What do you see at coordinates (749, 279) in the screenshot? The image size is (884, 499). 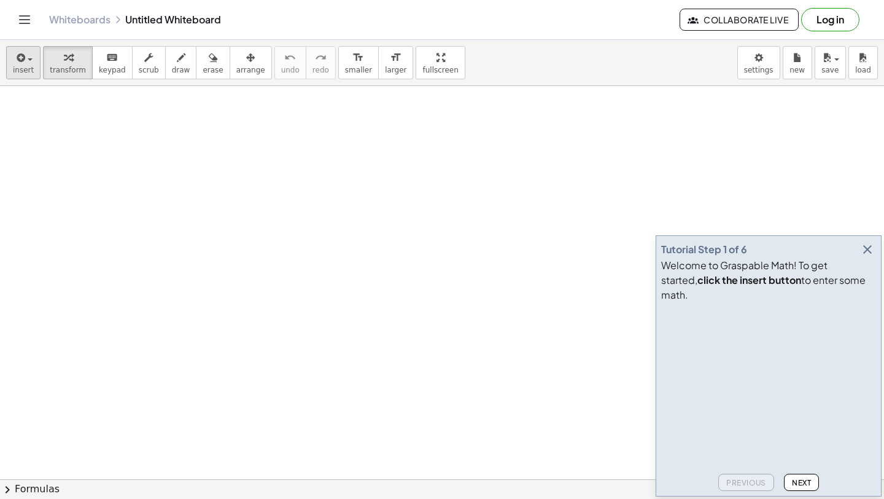 I see `b: click the insert button` at bounding box center [749, 279].